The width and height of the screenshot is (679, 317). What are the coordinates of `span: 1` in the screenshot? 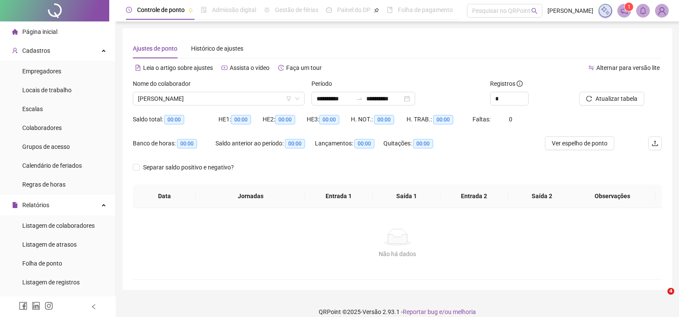 It's located at (629, 7).